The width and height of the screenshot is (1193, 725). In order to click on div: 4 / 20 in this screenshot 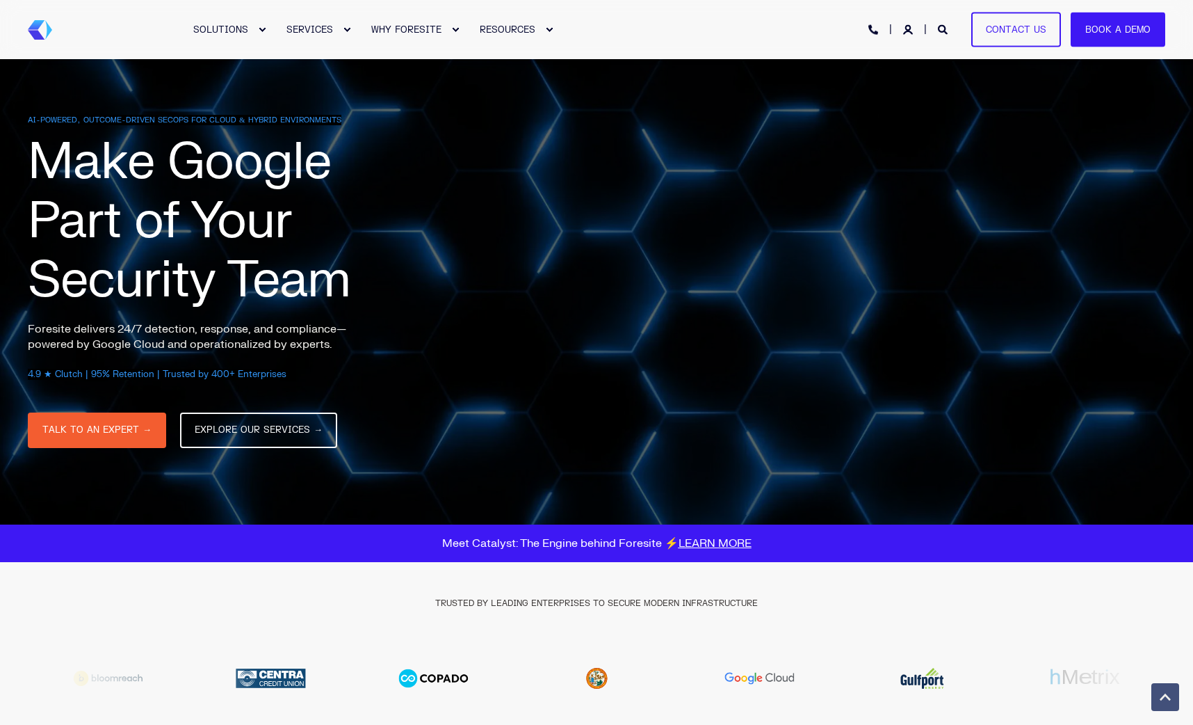, I will do `click(271, 678)`.